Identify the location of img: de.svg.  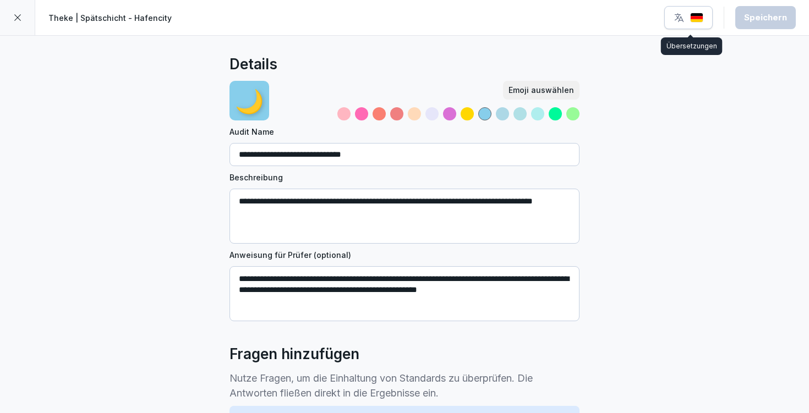
(697, 18).